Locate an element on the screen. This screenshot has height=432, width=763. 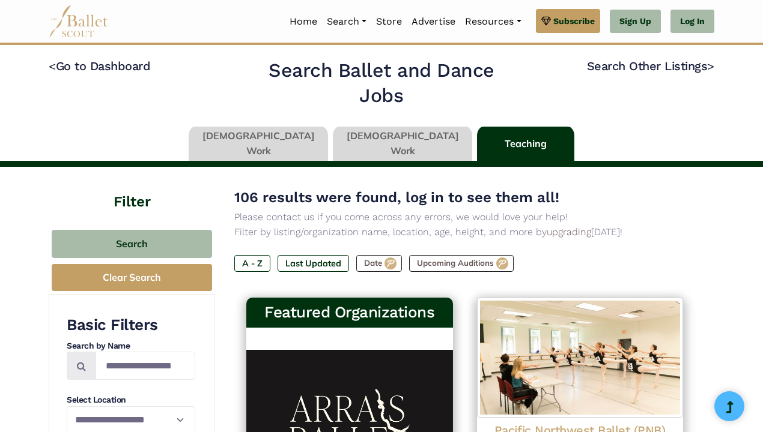
button: Search is located at coordinates (132, 244).